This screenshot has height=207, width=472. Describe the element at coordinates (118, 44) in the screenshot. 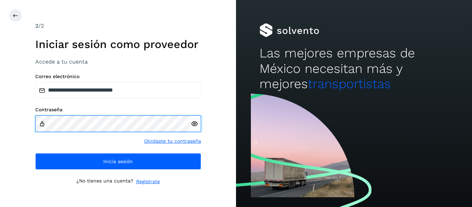

I see `h1: Iniciar sesión como proveedor` at that location.